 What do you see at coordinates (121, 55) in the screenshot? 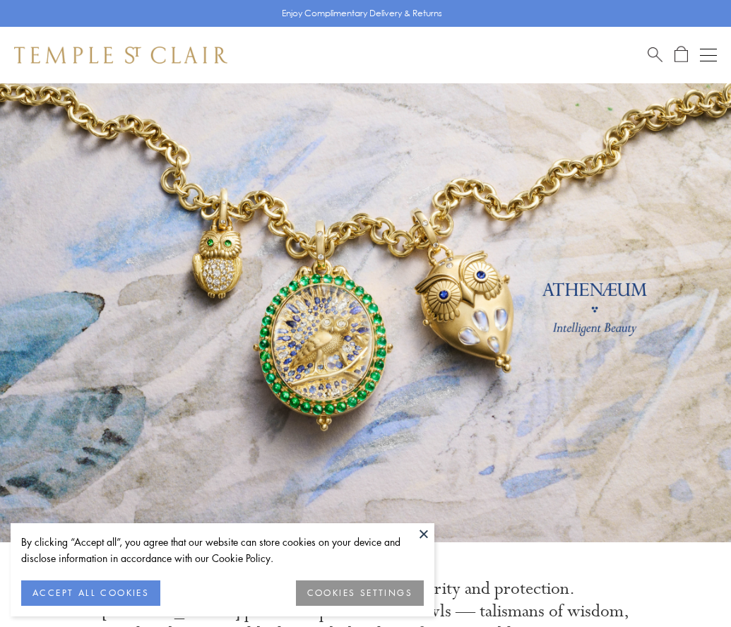
I see `img: Temple St. Clair` at bounding box center [121, 55].